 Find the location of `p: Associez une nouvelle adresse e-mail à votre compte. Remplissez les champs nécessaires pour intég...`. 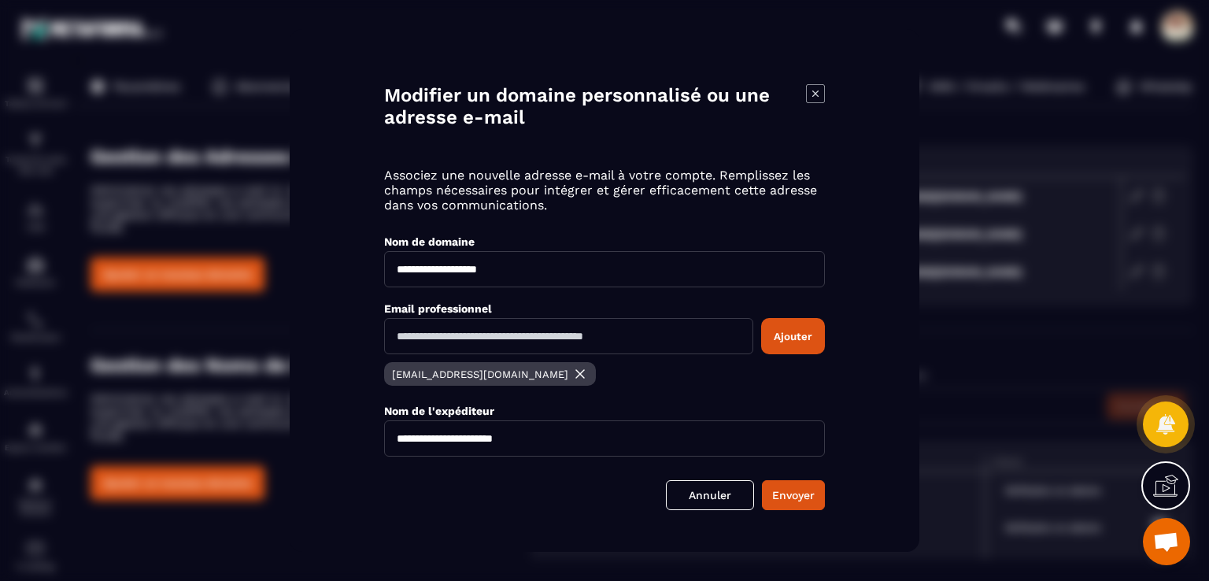

p: Associez une nouvelle adresse e-mail à votre compte. Remplissez les champs nécessaires pour intég... is located at coordinates (605, 190).